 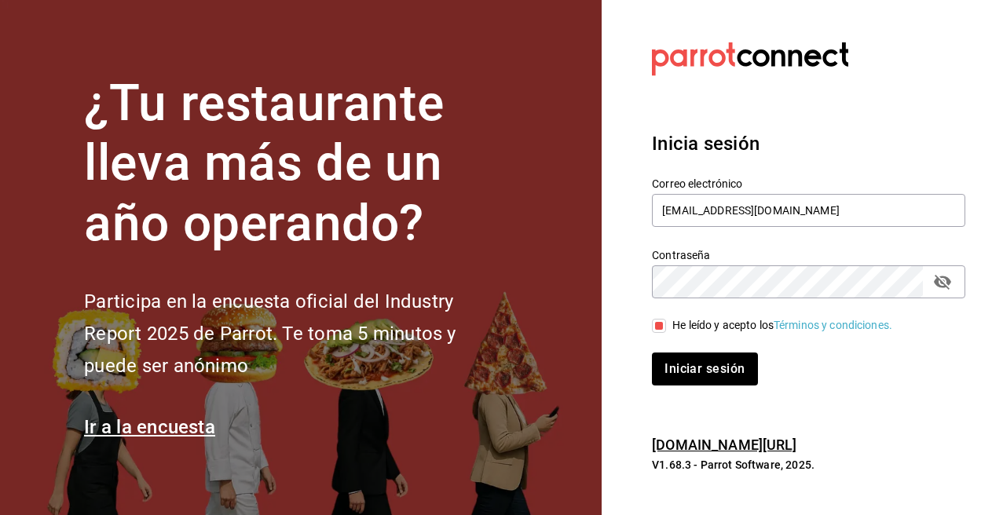 What do you see at coordinates (296, 164) in the screenshot?
I see `h1: ¿Tu restaurante lleva más de un año operando?` at bounding box center [296, 164].